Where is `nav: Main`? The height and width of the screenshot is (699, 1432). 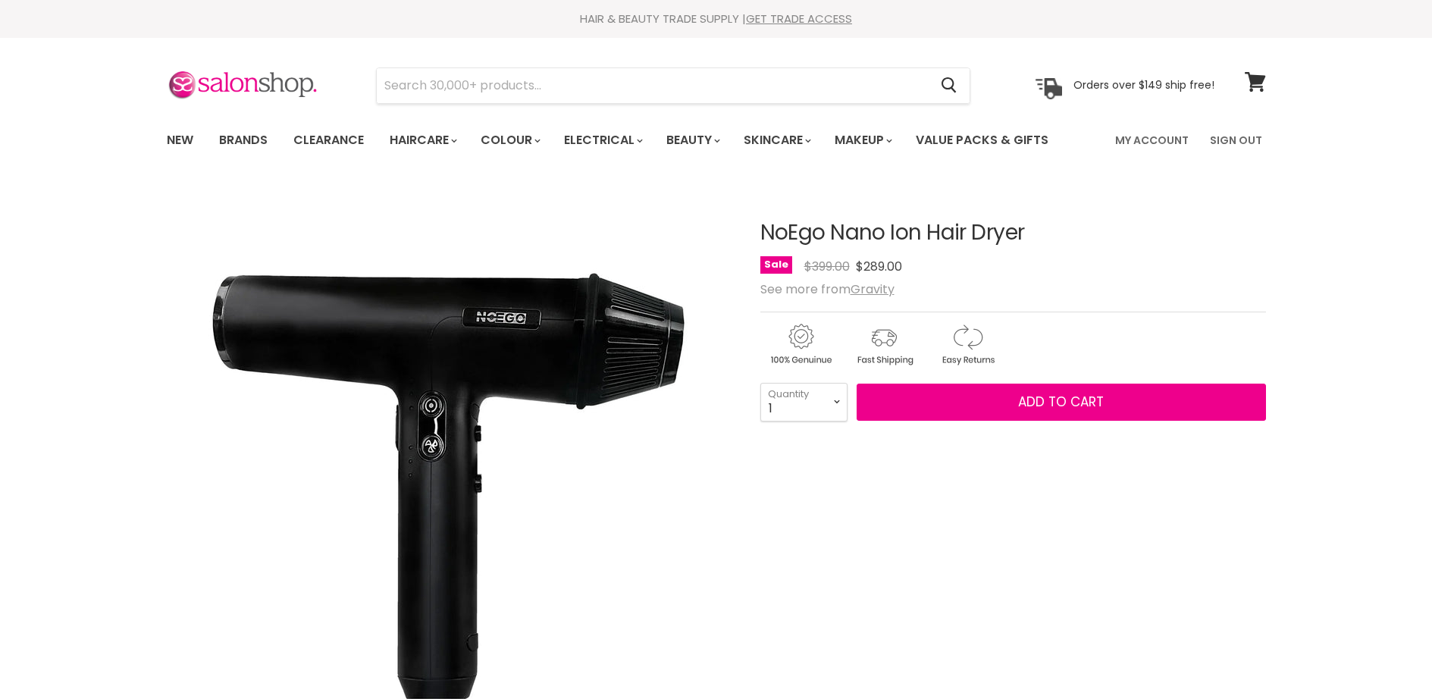
nav: Main is located at coordinates (716, 140).